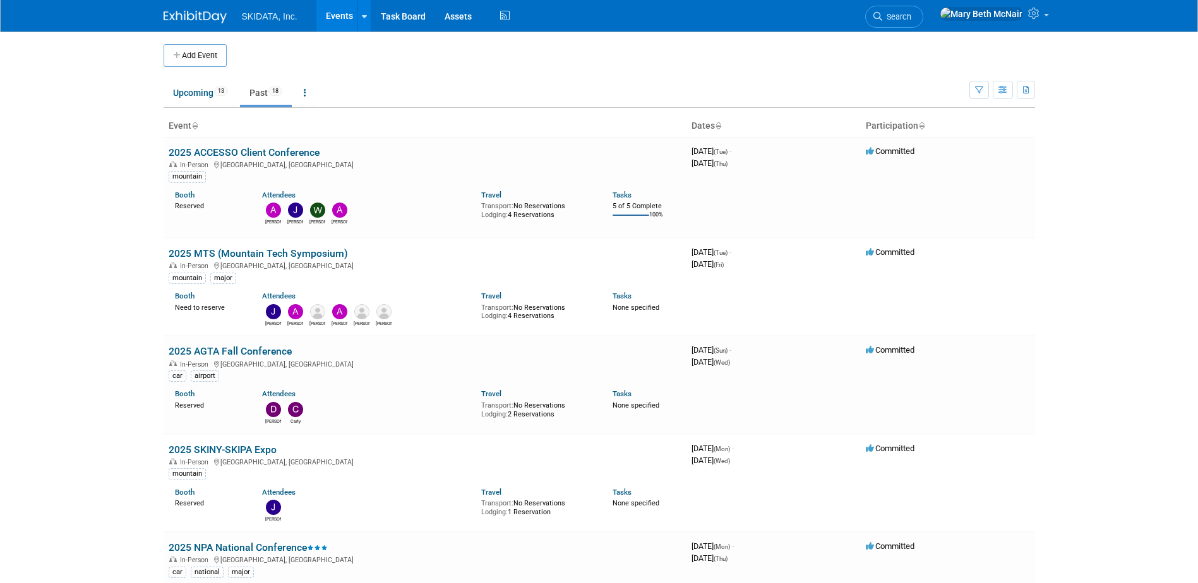 The height and width of the screenshot is (583, 1198). What do you see at coordinates (205, 376) in the screenshot?
I see `div: airport` at bounding box center [205, 376].